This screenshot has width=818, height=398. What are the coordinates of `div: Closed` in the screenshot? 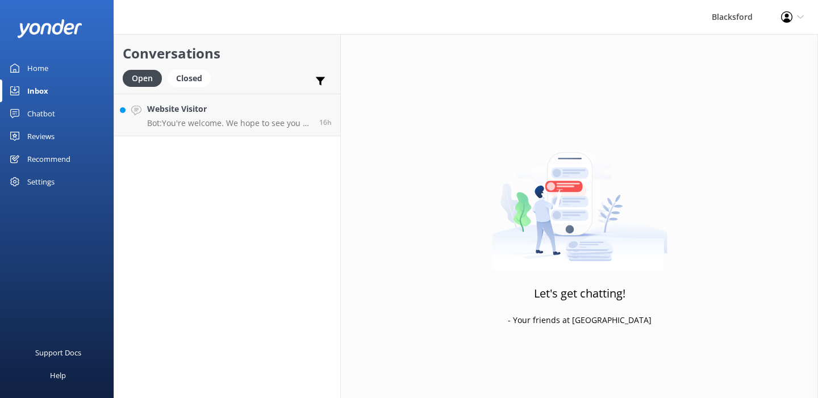 It's located at (189, 78).